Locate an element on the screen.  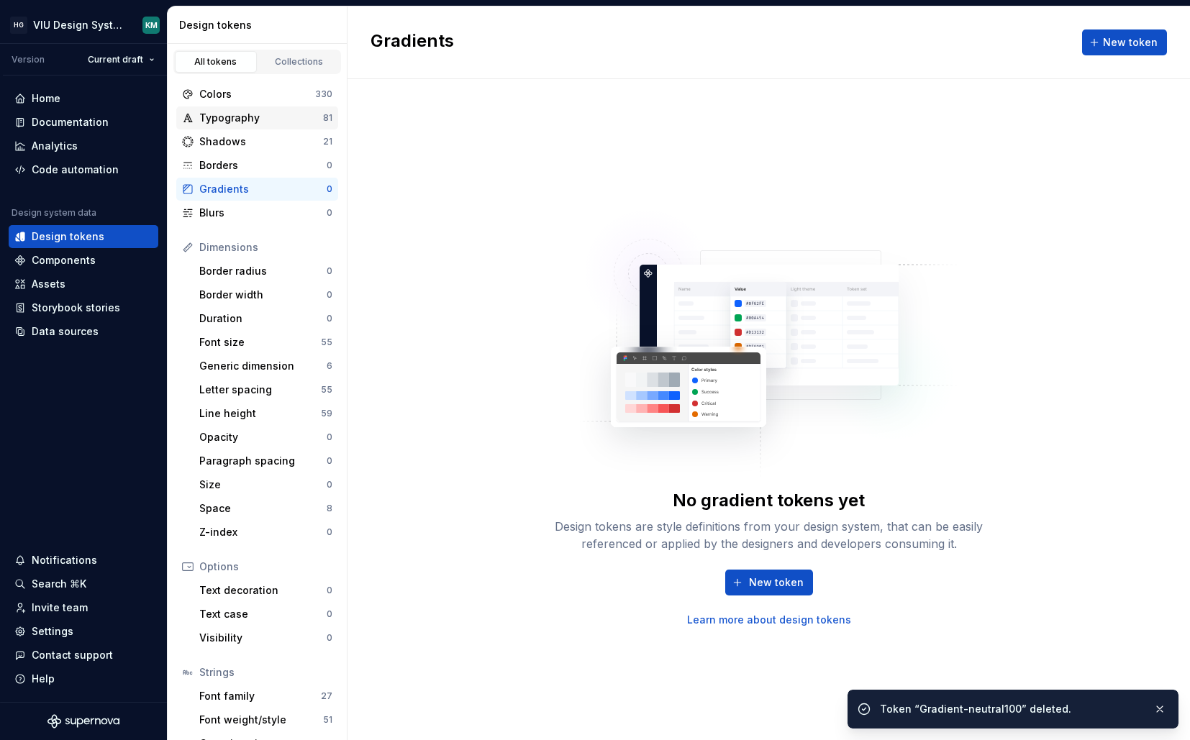
div: KM is located at coordinates (151, 25).